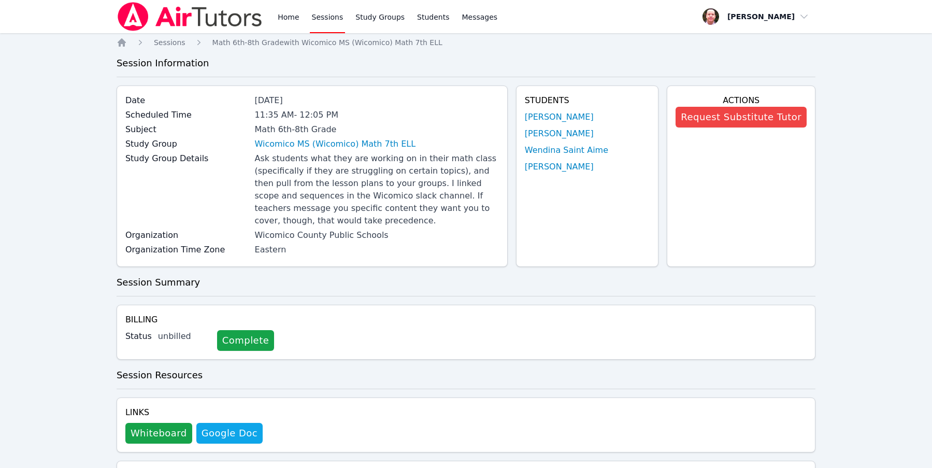 The height and width of the screenshot is (468, 932). I want to click on h3: Session Resources, so click(466, 375).